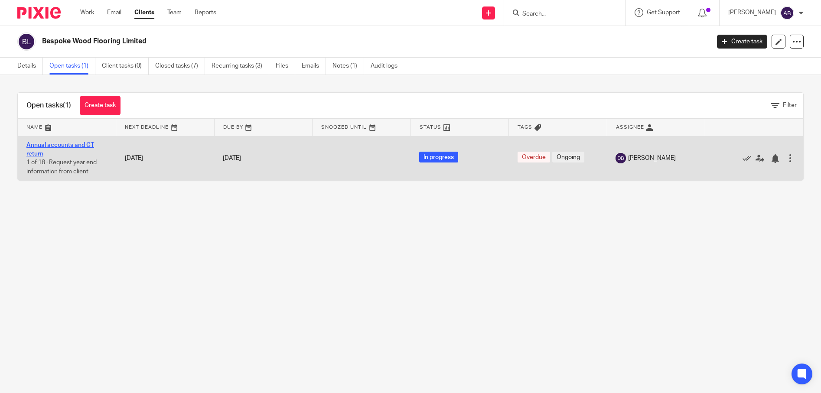 The image size is (821, 393). What do you see at coordinates (314, 66) in the screenshot?
I see `a: Emails` at bounding box center [314, 66].